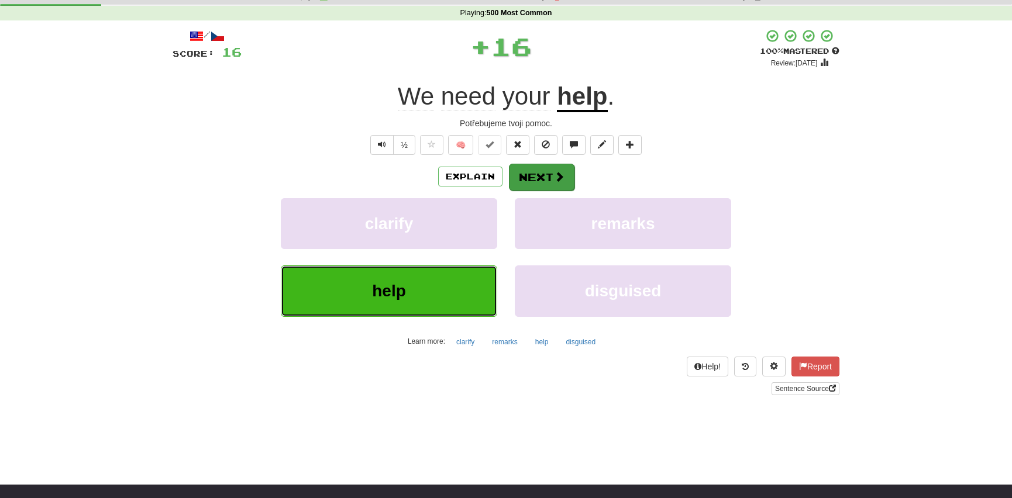  I want to click on button: Discuss sentence (alt+u), so click(574, 145).